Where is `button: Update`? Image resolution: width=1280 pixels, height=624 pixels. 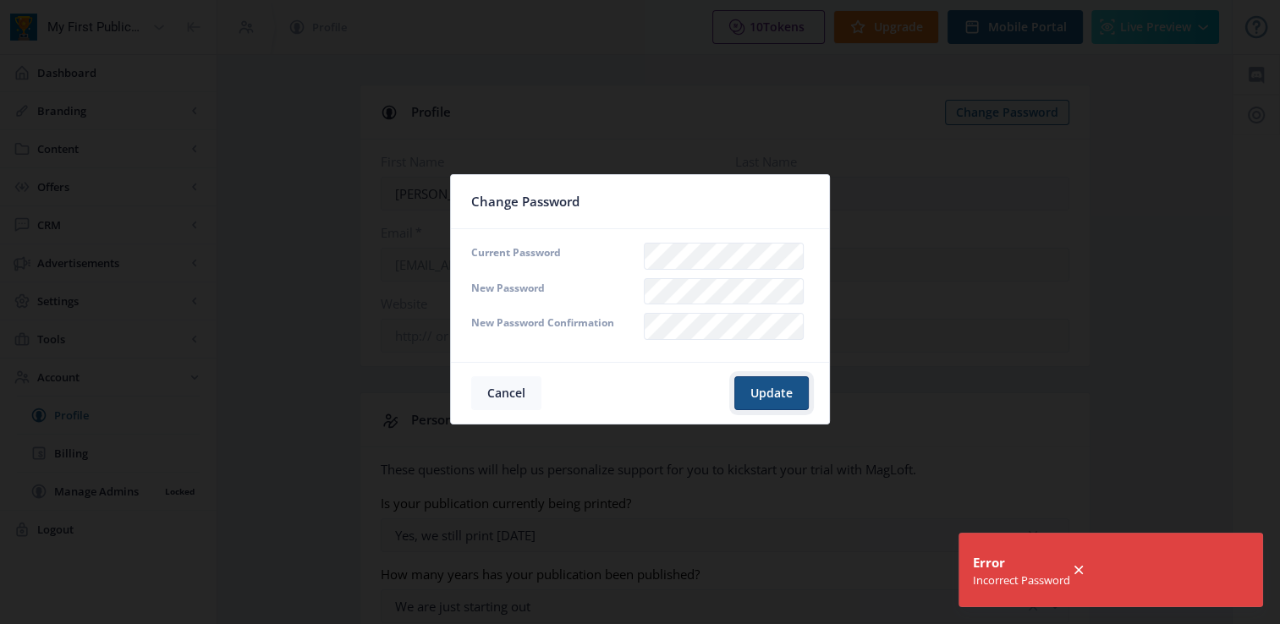 button: Update is located at coordinates (771, 393).